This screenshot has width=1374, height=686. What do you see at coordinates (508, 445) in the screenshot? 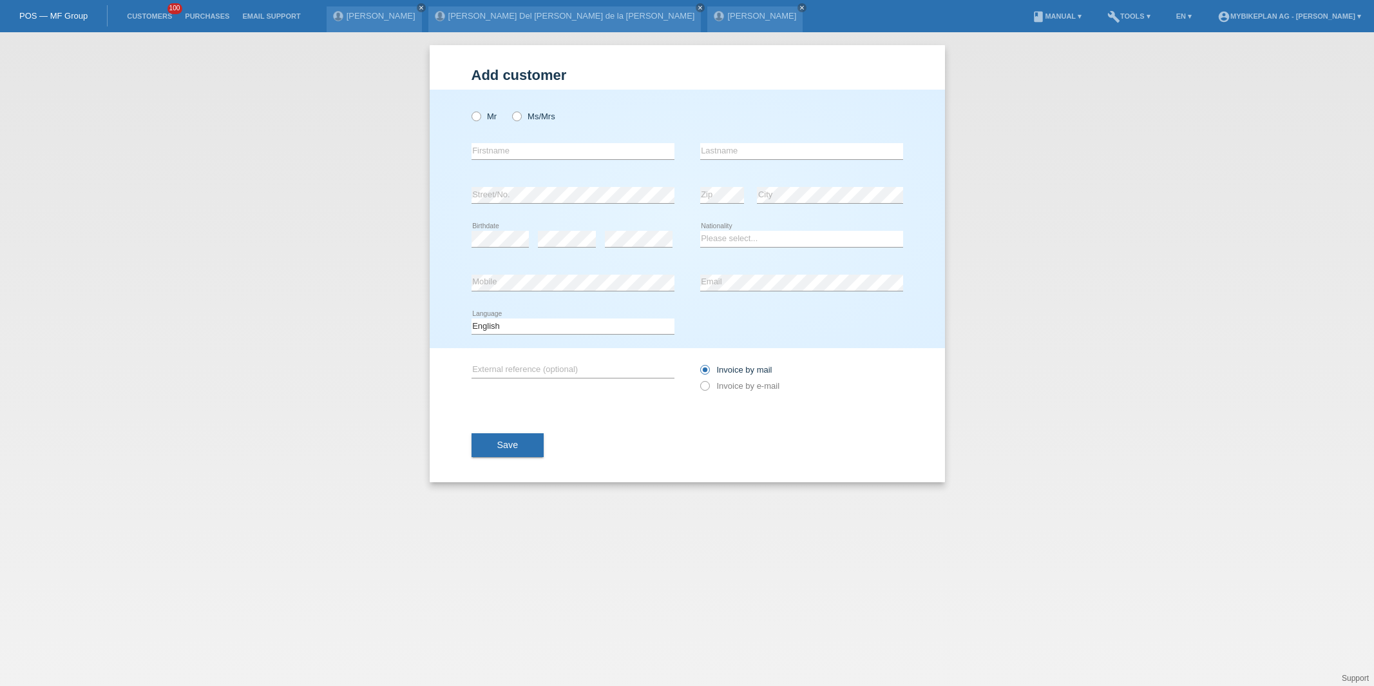
I see `span: Save` at bounding box center [508, 445].